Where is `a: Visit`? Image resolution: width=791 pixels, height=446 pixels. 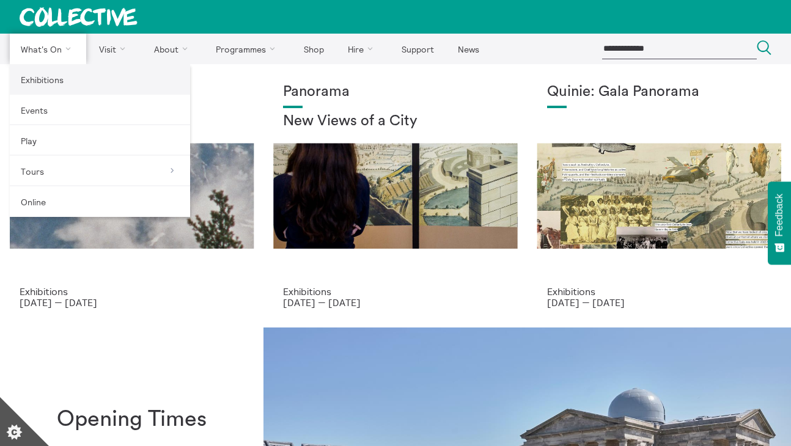
a: Visit is located at coordinates (115, 49).